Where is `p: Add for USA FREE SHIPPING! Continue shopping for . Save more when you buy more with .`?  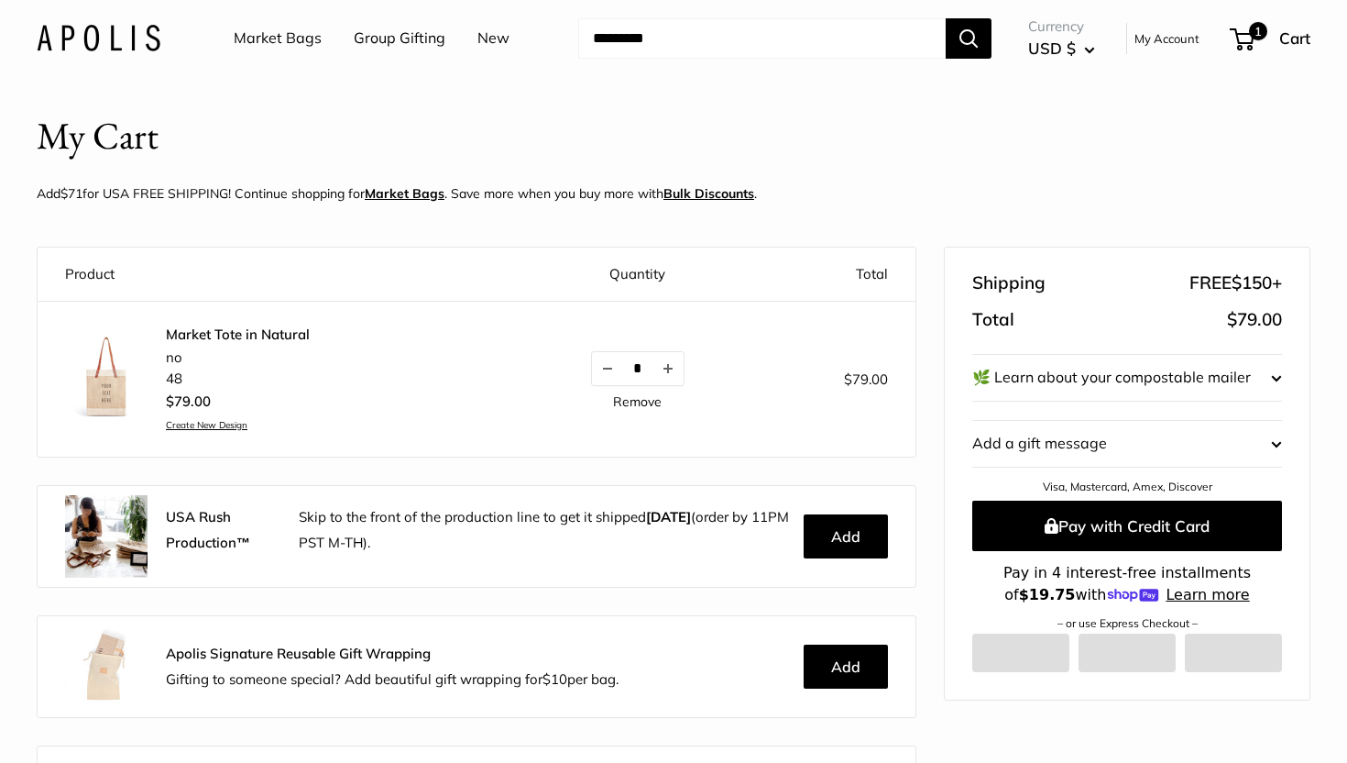 p: Add for USA FREE SHIPPING! Continue shopping for . Save more when you buy more with . is located at coordinates (397, 193).